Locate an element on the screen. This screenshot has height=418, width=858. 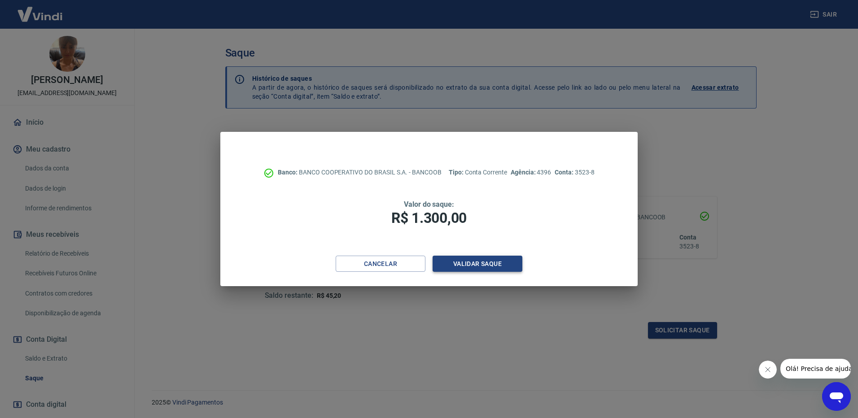
span: Conta: is located at coordinates (565, 172).